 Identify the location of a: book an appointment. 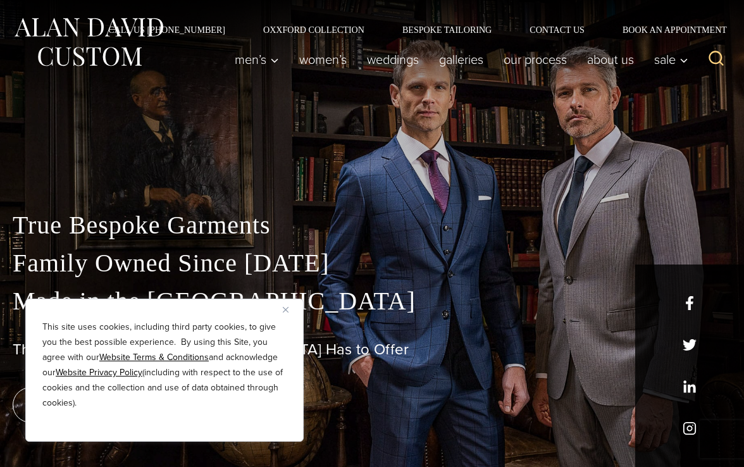
(101, 405).